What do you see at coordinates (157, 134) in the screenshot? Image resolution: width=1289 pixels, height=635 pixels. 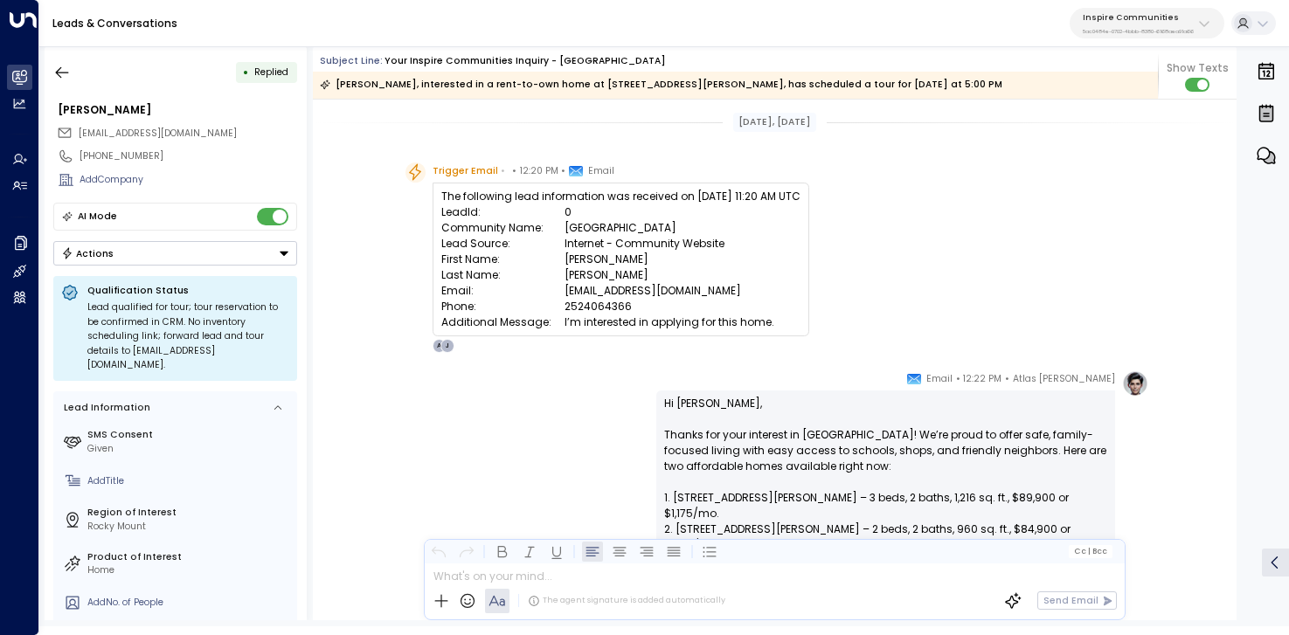 I see `span: jamaralston30@gmail.com` at bounding box center [157, 134].